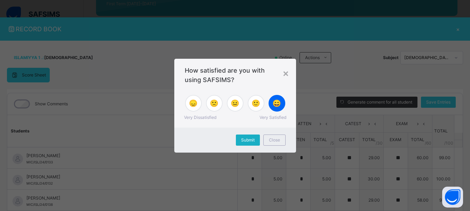  Describe the element at coordinates (247, 140) in the screenshot. I see `span: Submit` at that location.